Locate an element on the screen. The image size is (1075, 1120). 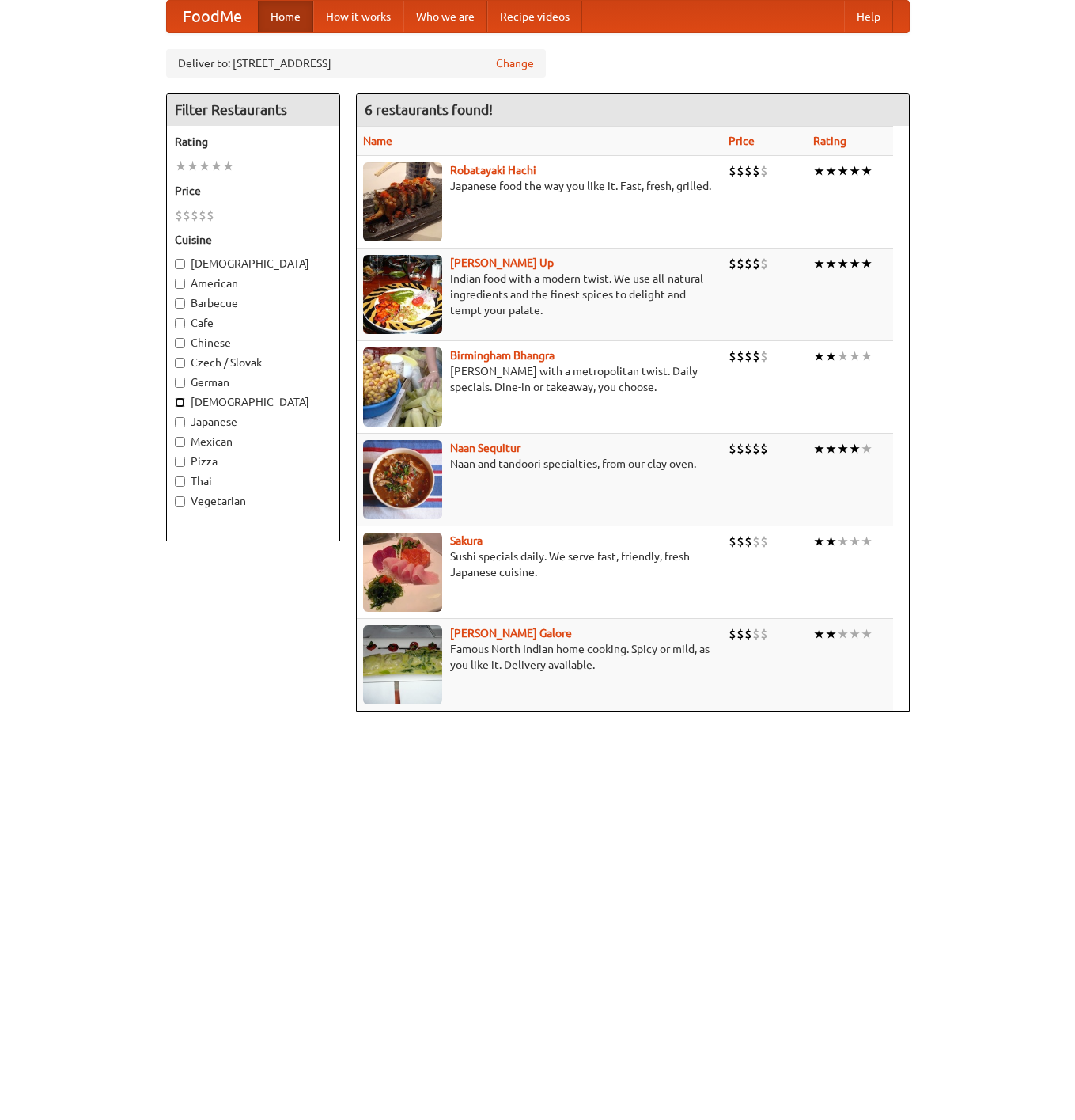
label: Vegetarian is located at coordinates (253, 501).